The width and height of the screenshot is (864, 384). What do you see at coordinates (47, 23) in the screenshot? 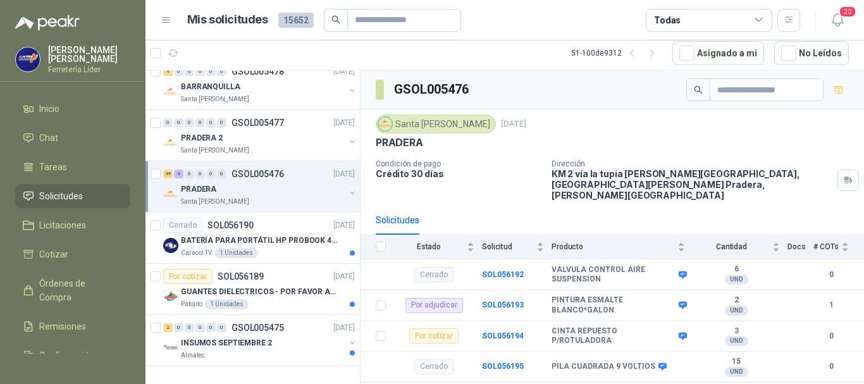
I see `img: Logo peakr` at bounding box center [47, 23].